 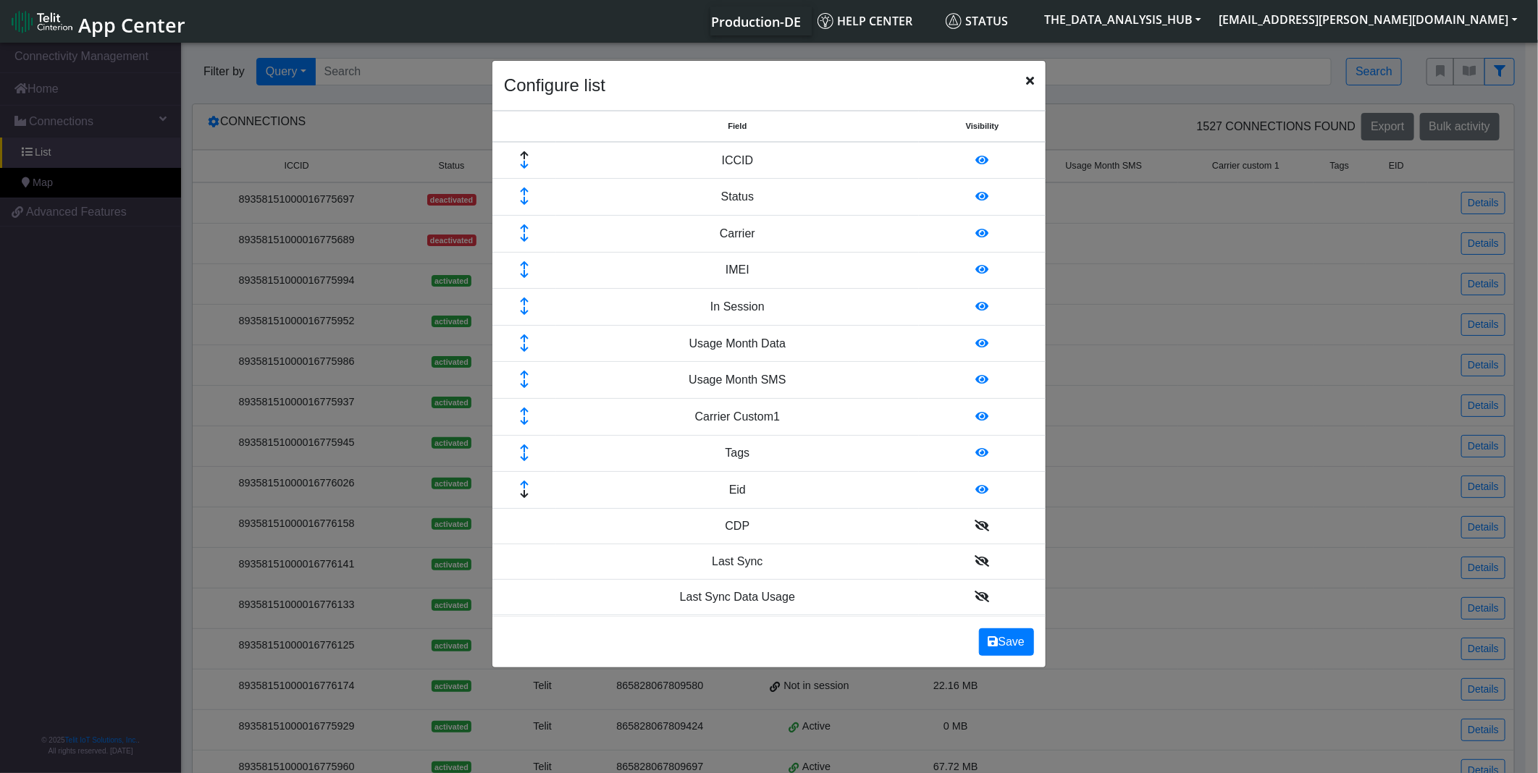 What do you see at coordinates (954, 21) in the screenshot?
I see `img: status.svg` at bounding box center [954, 21].